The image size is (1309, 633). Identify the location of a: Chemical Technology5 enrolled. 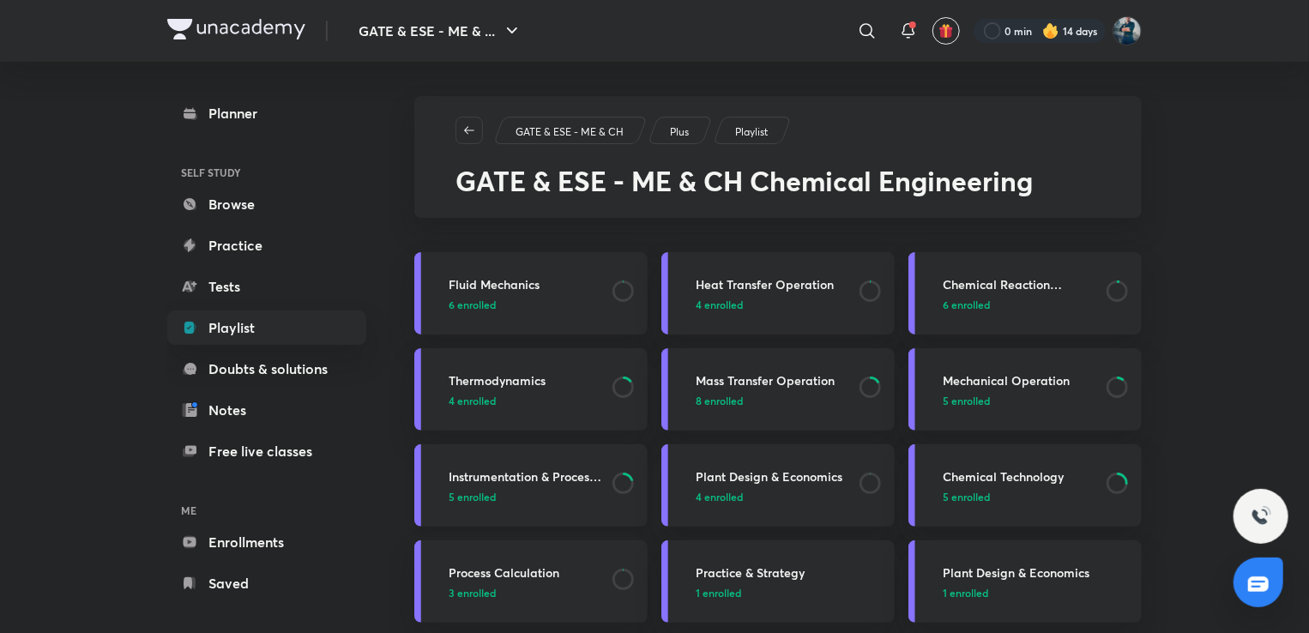
(1025, 485).